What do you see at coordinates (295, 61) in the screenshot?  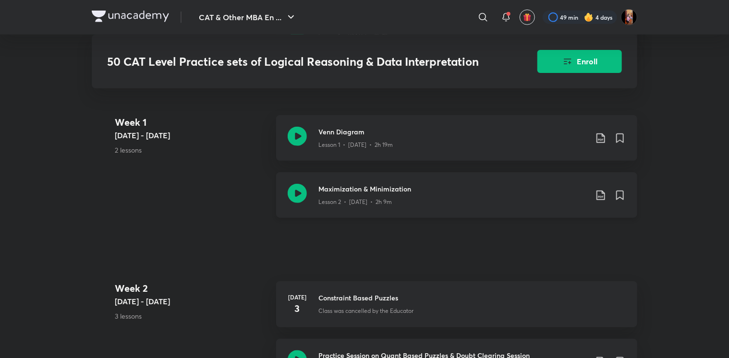 I see `h3: 50 CAT Level Practice sets of Logical Reasoning & Data Interpretation` at bounding box center [295, 61].